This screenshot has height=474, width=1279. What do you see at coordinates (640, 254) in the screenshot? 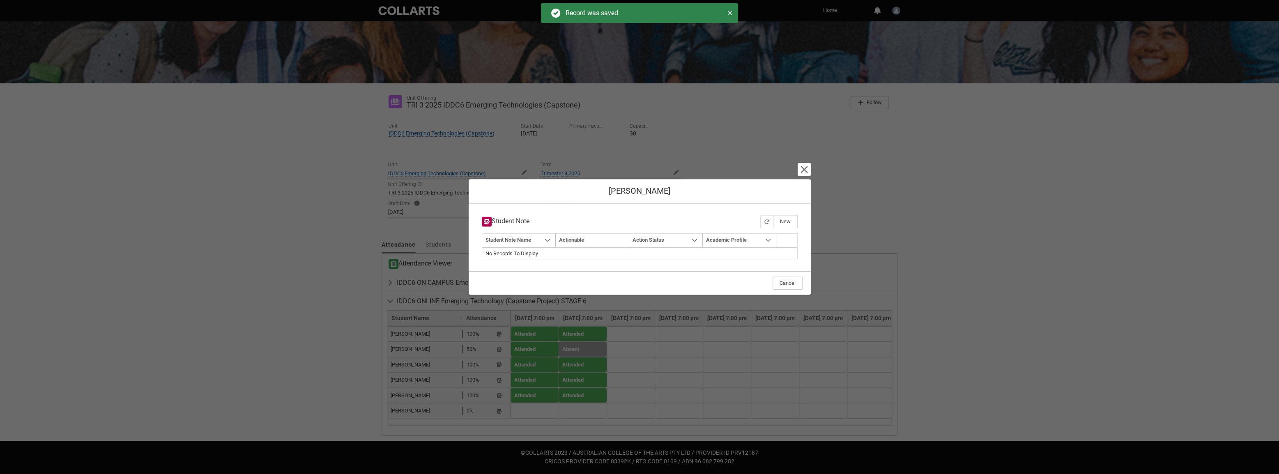
I see `div: No Records To Display` at bounding box center [640, 254].